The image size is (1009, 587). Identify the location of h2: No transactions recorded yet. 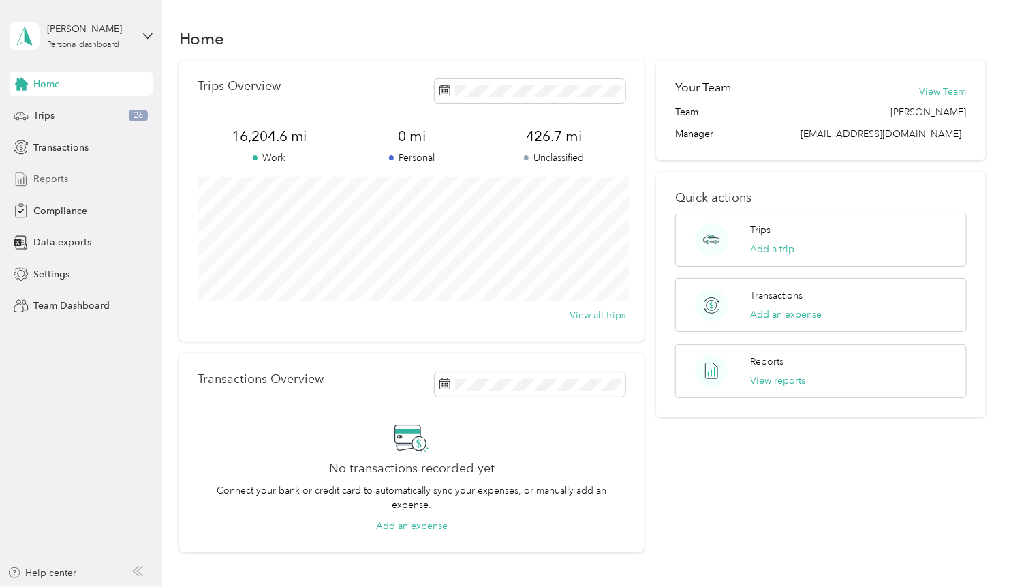
(412, 468).